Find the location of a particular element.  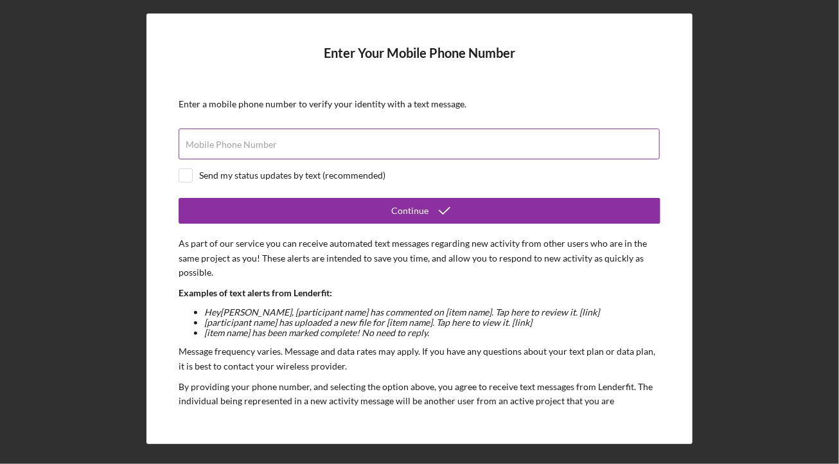

p: By providing your phone number, and selecting the option above, you agree to receive text message... is located at coordinates (419, 401).